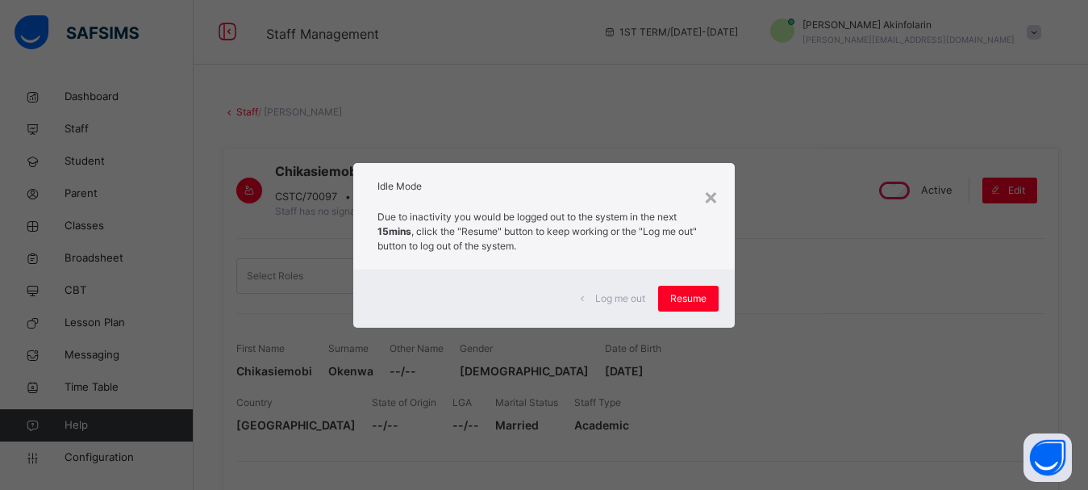 The width and height of the screenshot is (1088, 490). I want to click on button: Open asap, so click(1048, 457).